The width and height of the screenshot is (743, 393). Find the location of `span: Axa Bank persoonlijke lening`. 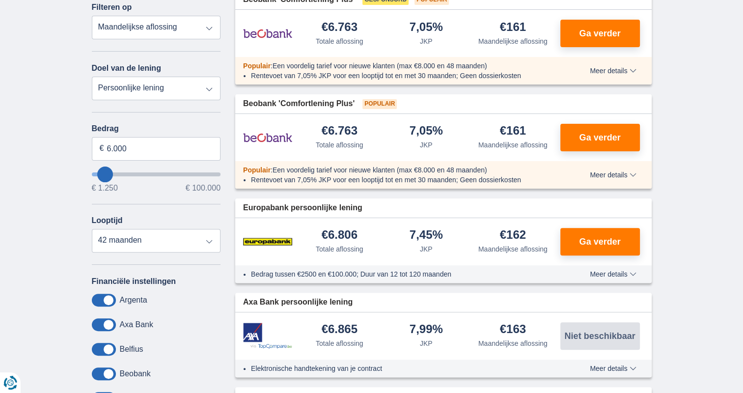

span: Axa Bank persoonlijke lening is located at coordinates (298, 302).